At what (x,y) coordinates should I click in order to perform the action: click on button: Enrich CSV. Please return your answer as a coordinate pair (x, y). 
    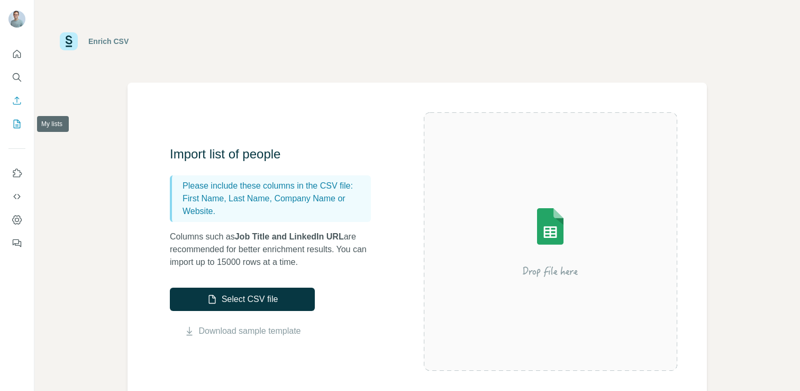
    Looking at the image, I should click on (17, 101).